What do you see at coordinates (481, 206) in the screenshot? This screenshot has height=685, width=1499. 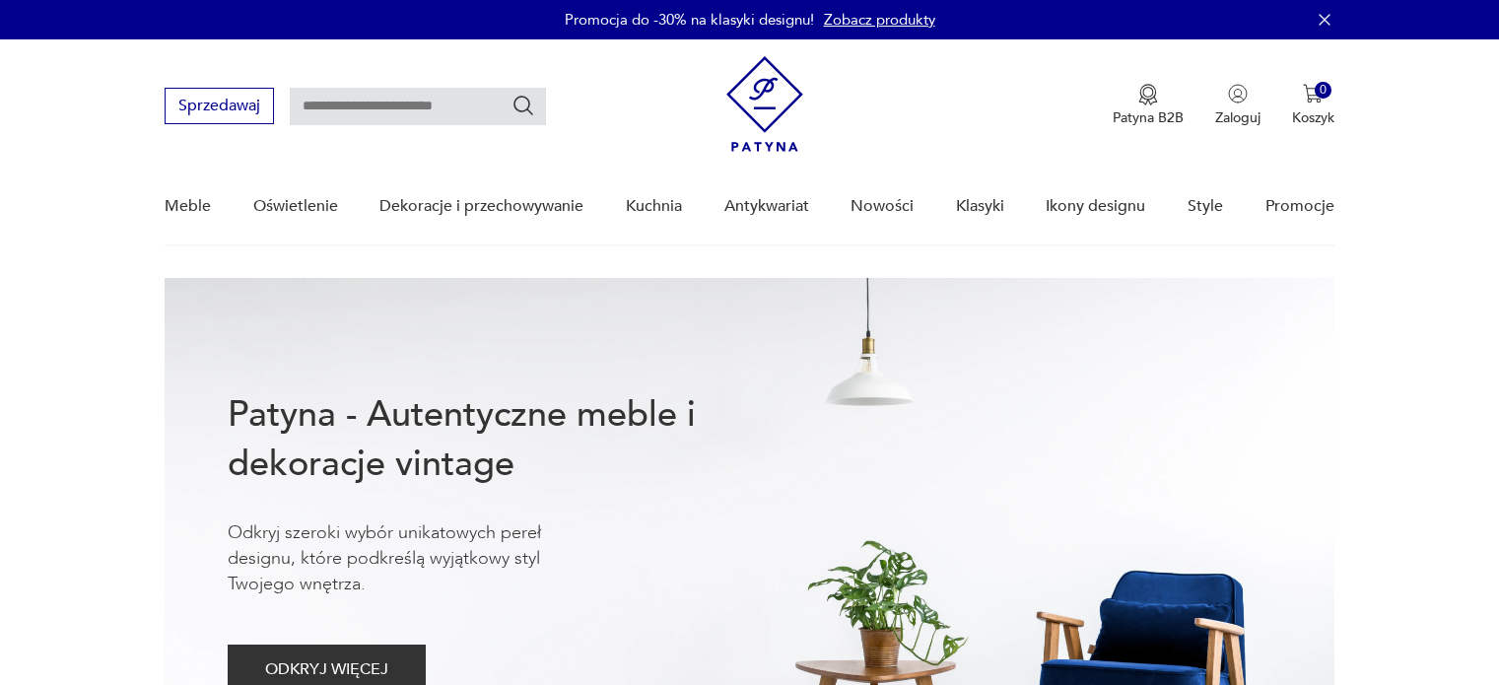 I see `a: Dekoracje i przechowywanie` at bounding box center [481, 206].